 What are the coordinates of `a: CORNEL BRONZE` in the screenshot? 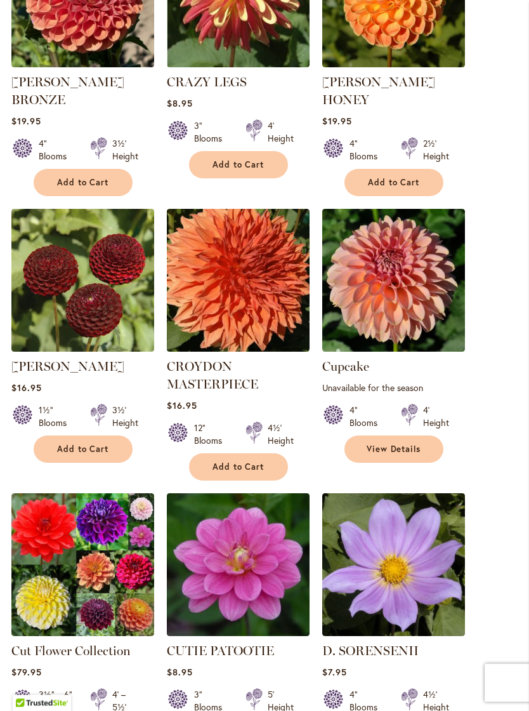 It's located at (82, 64).